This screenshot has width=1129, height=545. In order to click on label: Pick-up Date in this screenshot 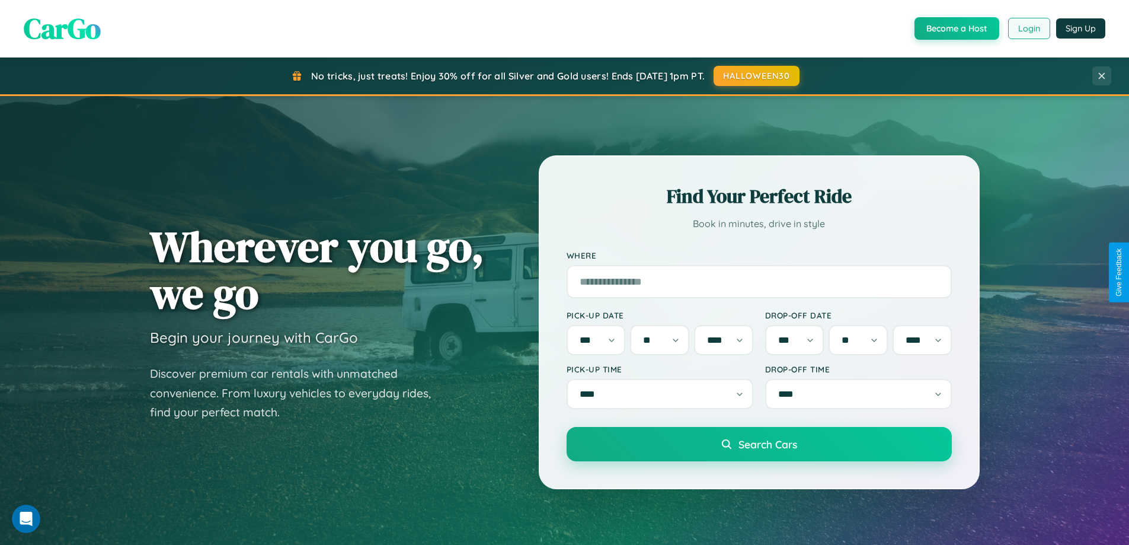, I will do `click(660, 315)`.